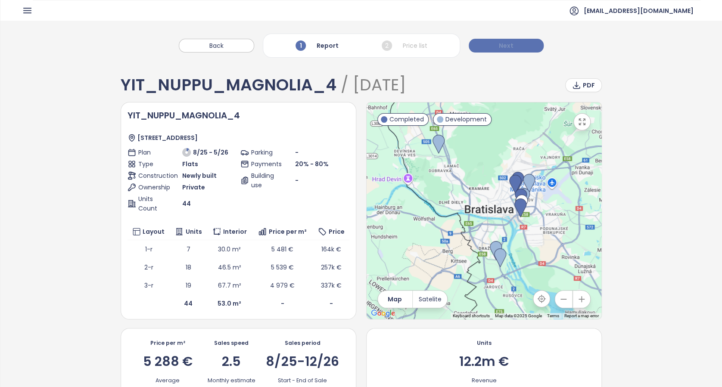 The image size is (722, 387). I want to click on span: Units Count, so click(152, 204).